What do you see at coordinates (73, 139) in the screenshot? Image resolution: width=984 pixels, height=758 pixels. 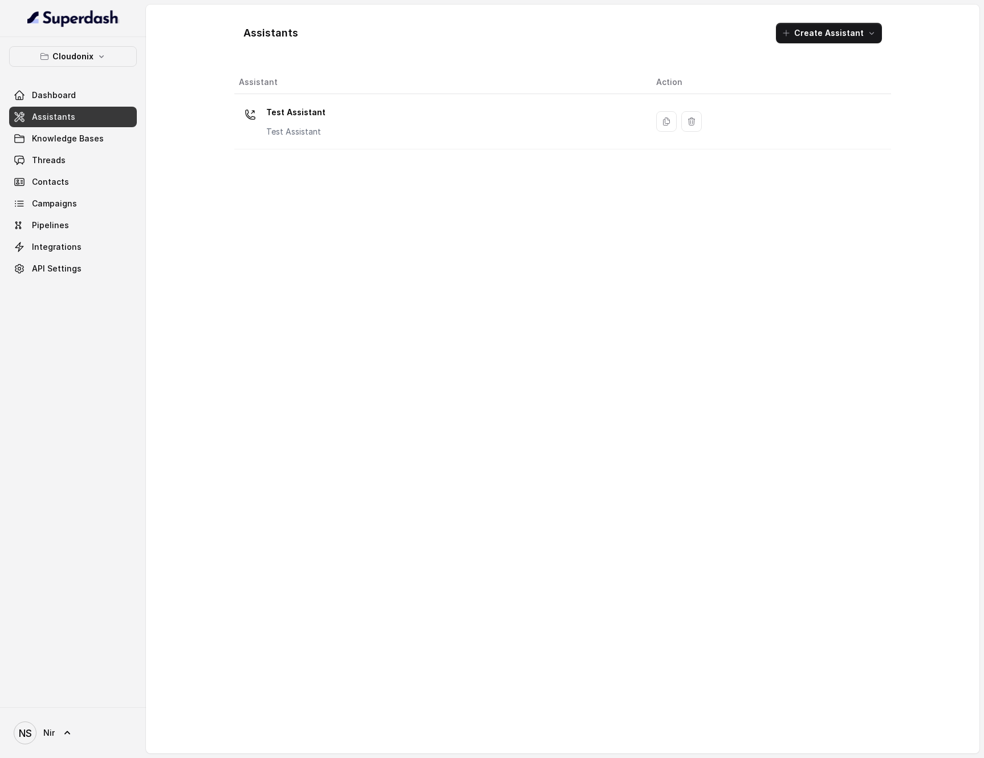 I see `a: Knowledge Bases` at bounding box center [73, 139].